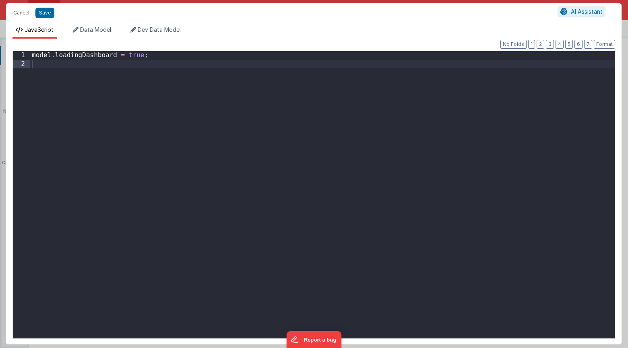  What do you see at coordinates (587, 11) in the screenshot?
I see `span: AI Assistant` at bounding box center [587, 11].